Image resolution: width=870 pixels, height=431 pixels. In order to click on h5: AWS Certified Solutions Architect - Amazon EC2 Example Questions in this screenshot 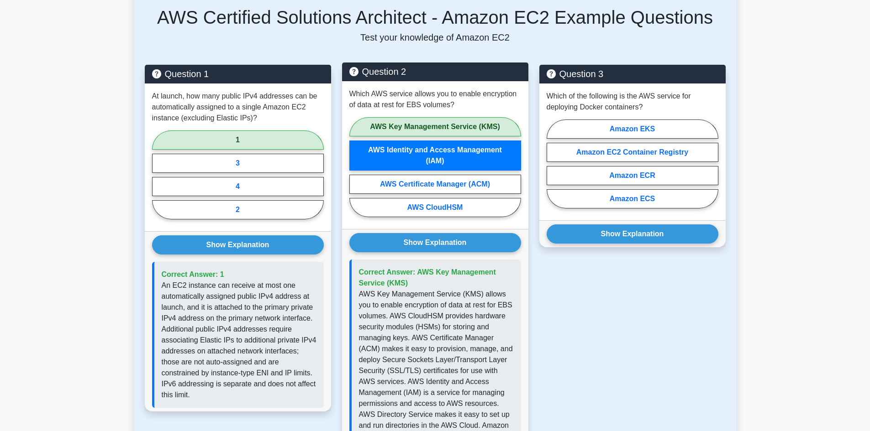, I will do `click(435, 17)`.